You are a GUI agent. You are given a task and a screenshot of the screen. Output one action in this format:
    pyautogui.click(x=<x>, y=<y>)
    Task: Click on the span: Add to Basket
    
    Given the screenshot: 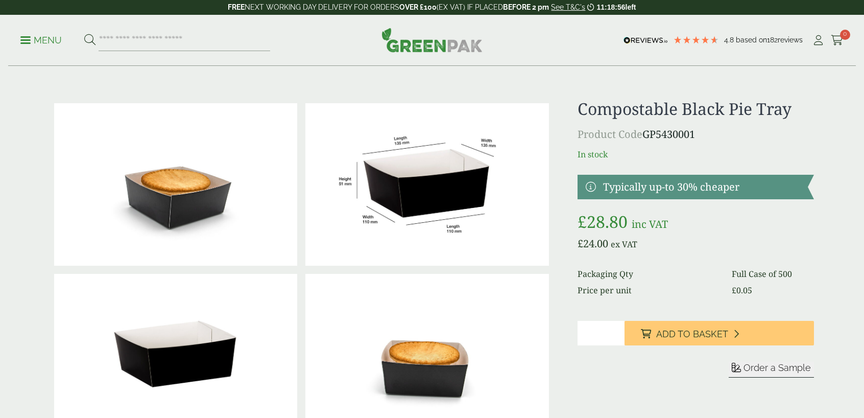 What is the action you would take?
    pyautogui.click(x=692, y=334)
    